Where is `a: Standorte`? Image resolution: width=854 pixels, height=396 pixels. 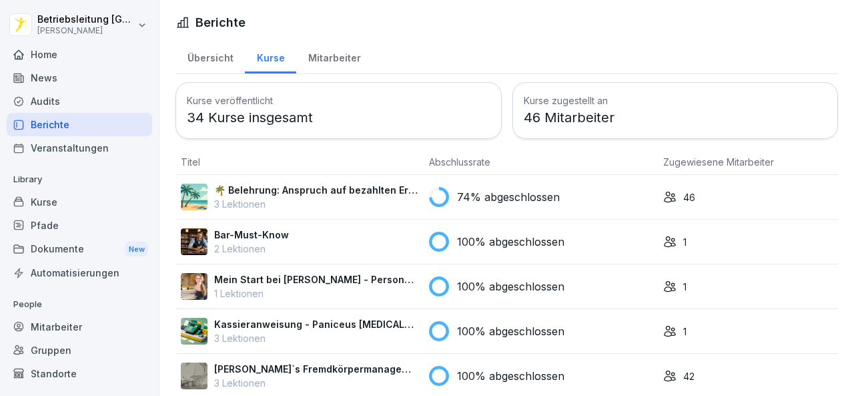 a: Standorte is located at coordinates (79, 373).